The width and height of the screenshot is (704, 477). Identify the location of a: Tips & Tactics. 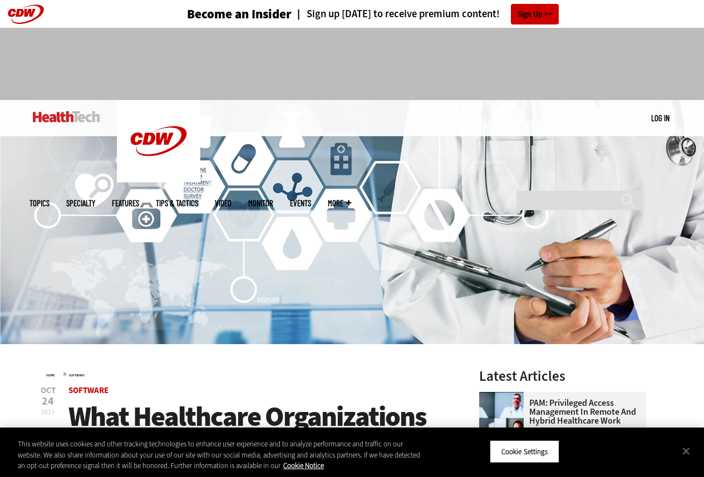
(177, 203).